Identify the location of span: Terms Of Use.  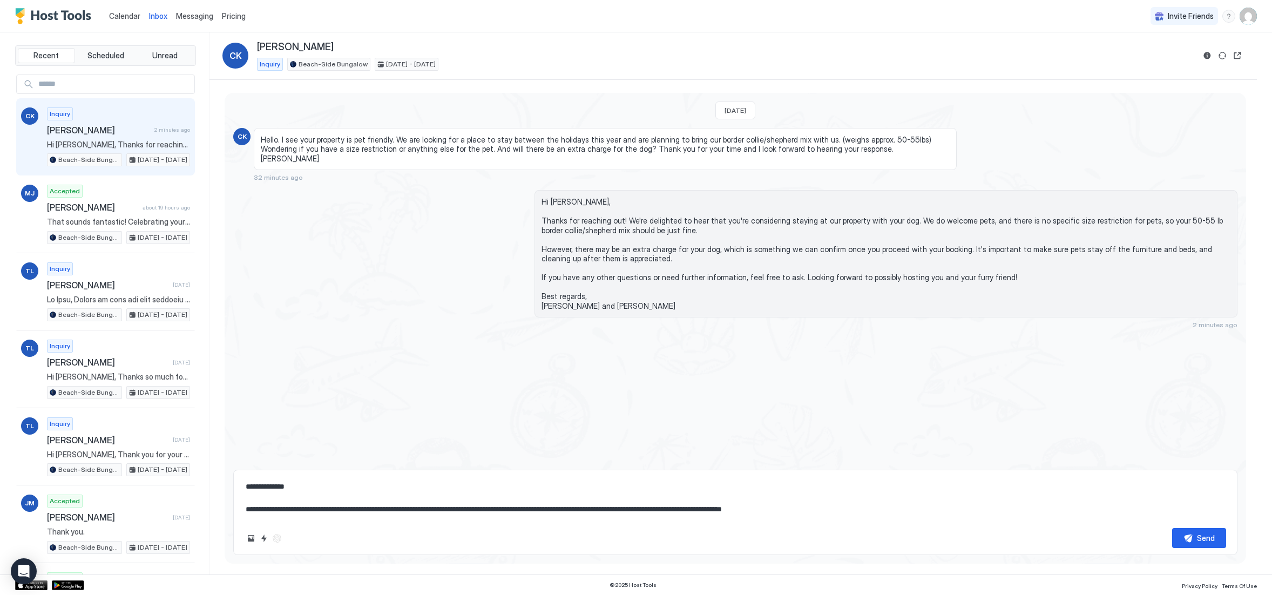
(1239, 586).